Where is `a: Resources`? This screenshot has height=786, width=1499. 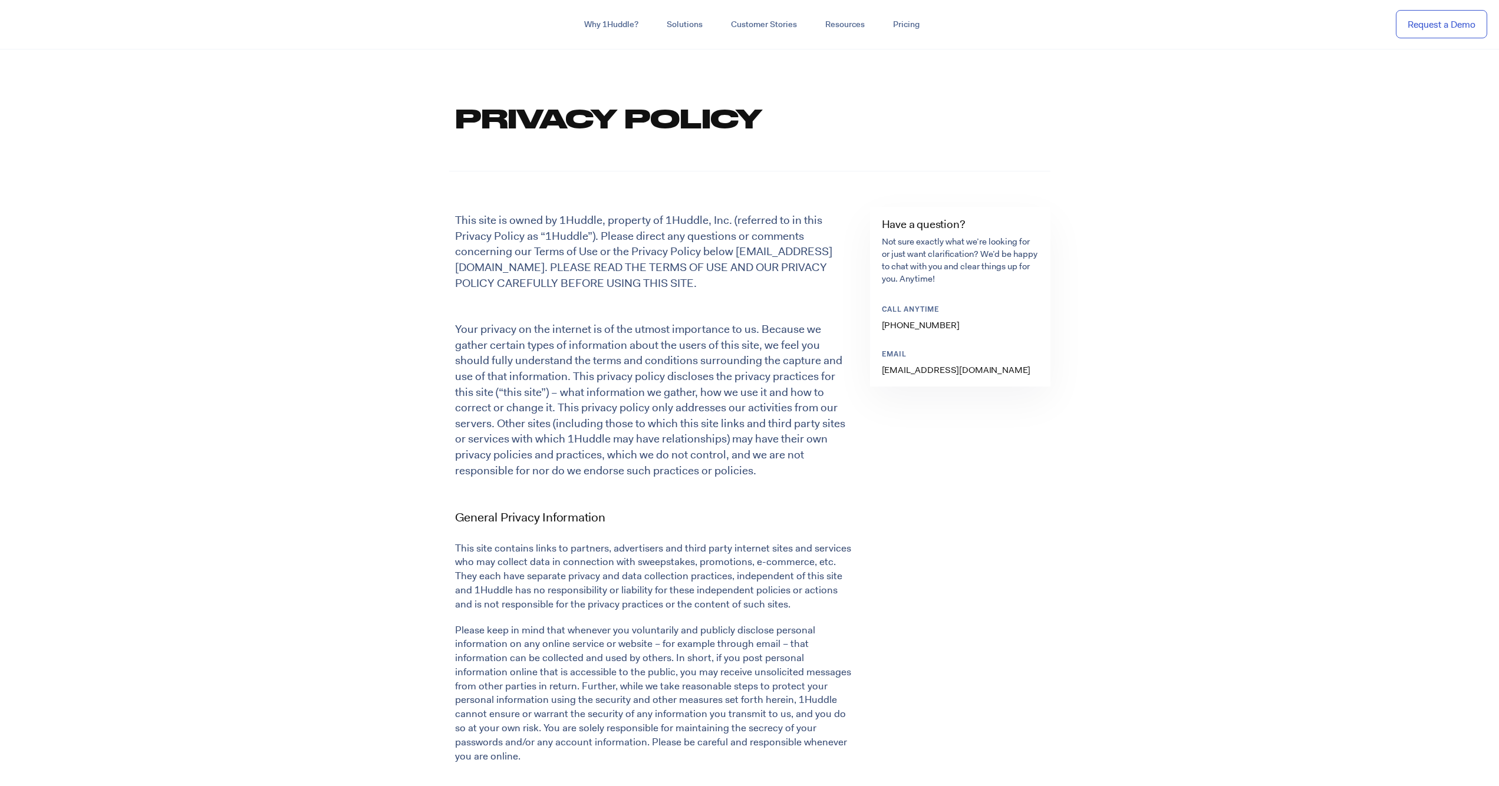
a: Resources is located at coordinates (845, 25).